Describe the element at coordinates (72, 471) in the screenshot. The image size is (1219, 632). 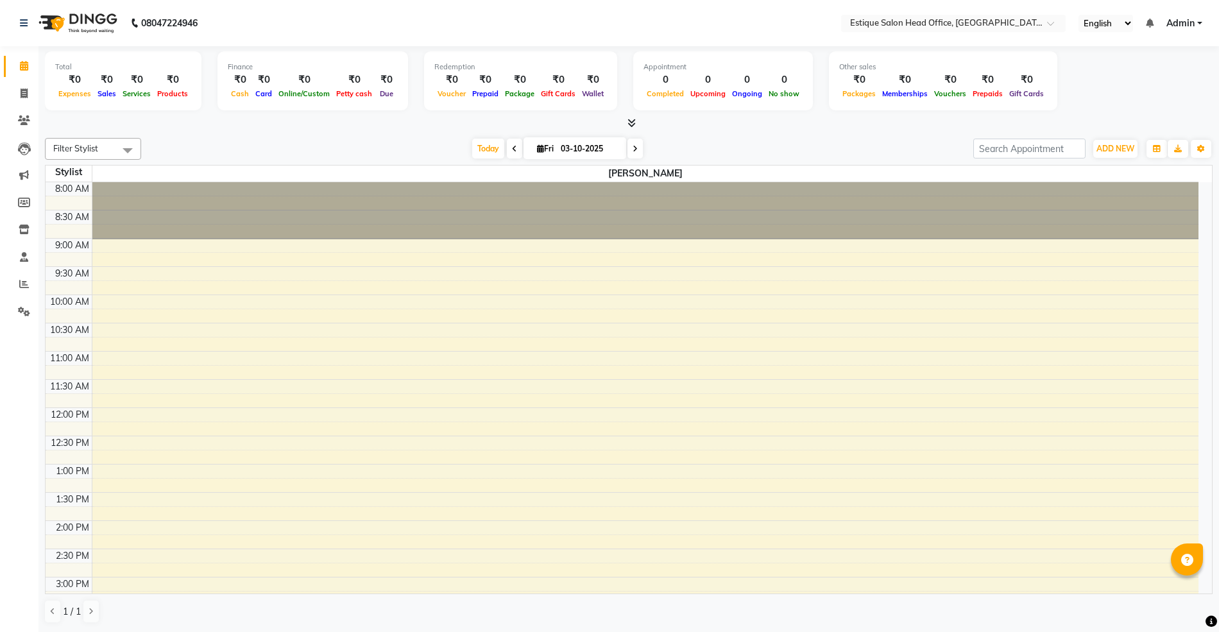
I see `div: 1:00 PM` at that location.